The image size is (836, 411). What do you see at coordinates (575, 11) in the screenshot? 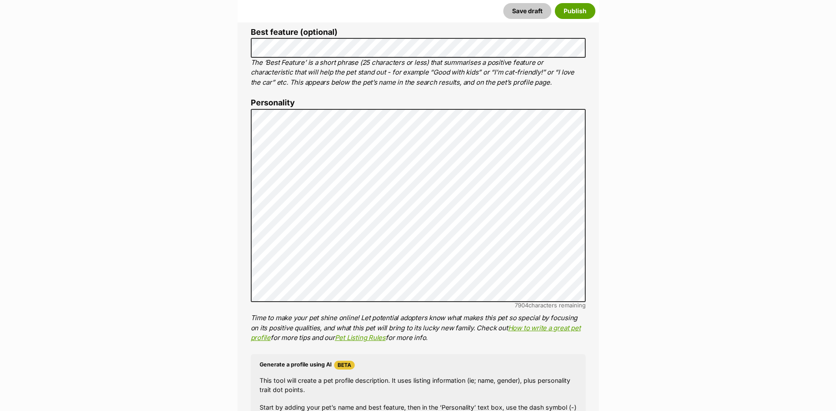
I see `button: Publish` at bounding box center [575, 11].